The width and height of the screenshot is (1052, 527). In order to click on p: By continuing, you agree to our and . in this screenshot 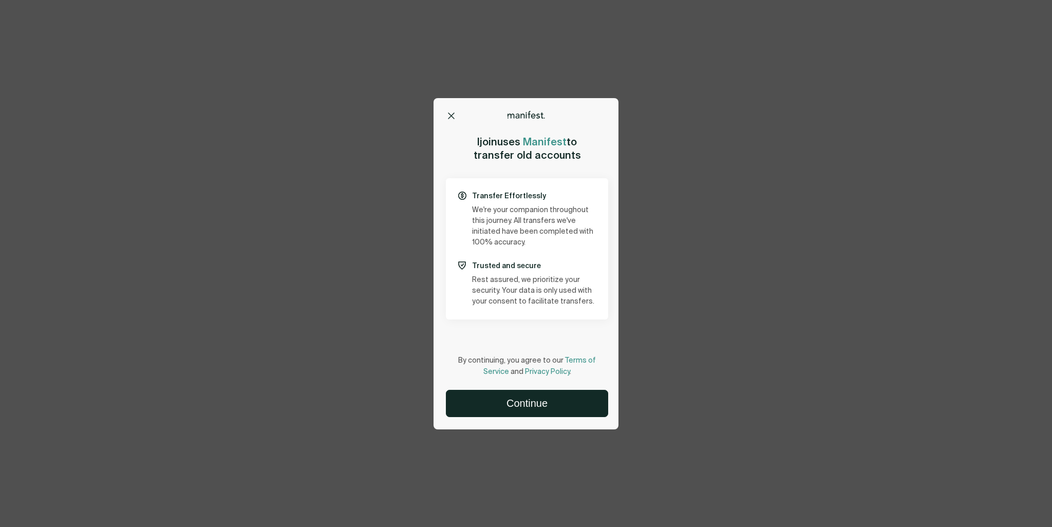, I will do `click(527, 366)`.